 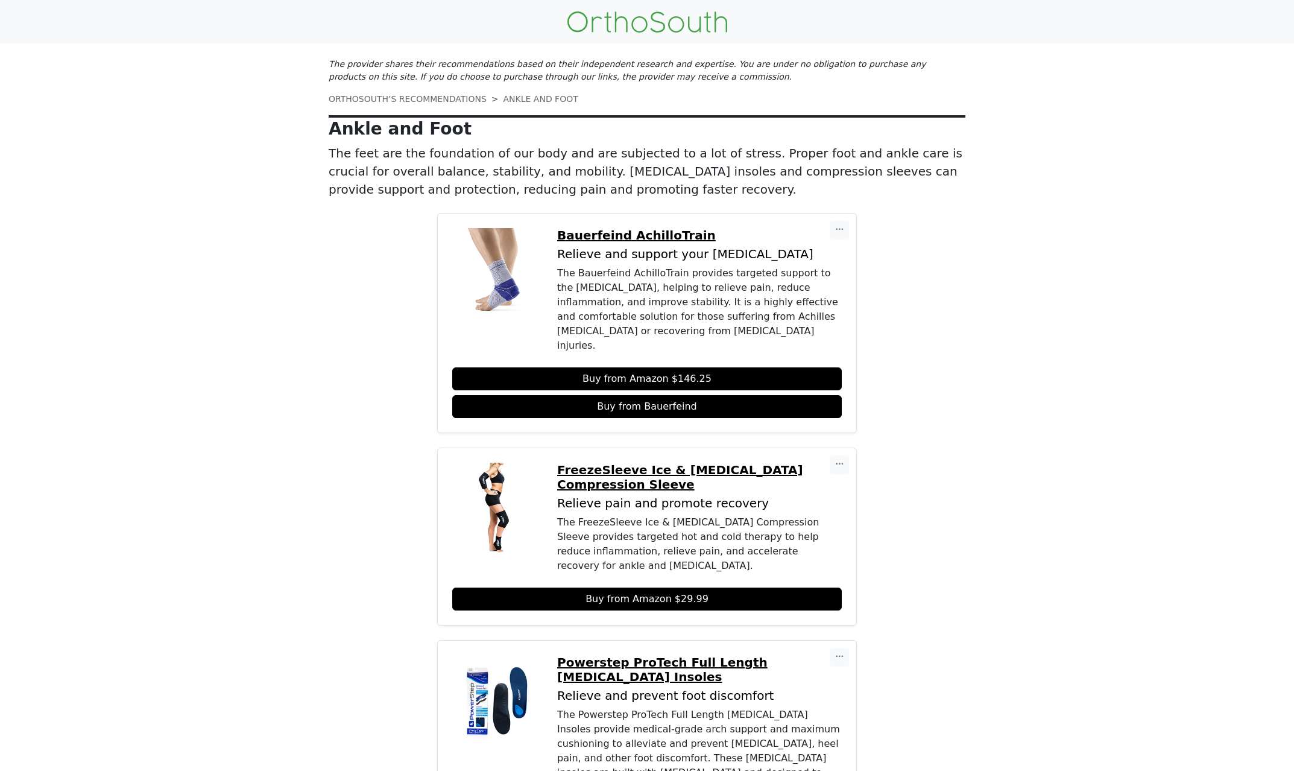 What do you see at coordinates (532, 99) in the screenshot?
I see `li: ANKLE AND FOOT` at bounding box center [532, 99].